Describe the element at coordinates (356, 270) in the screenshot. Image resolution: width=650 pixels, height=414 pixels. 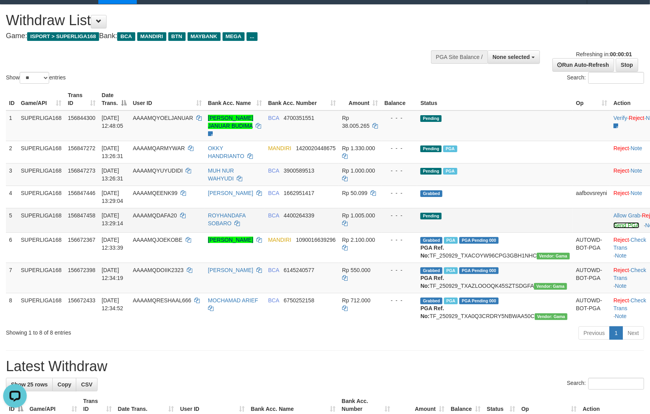
I see `span: Rp 550.000` at that location.